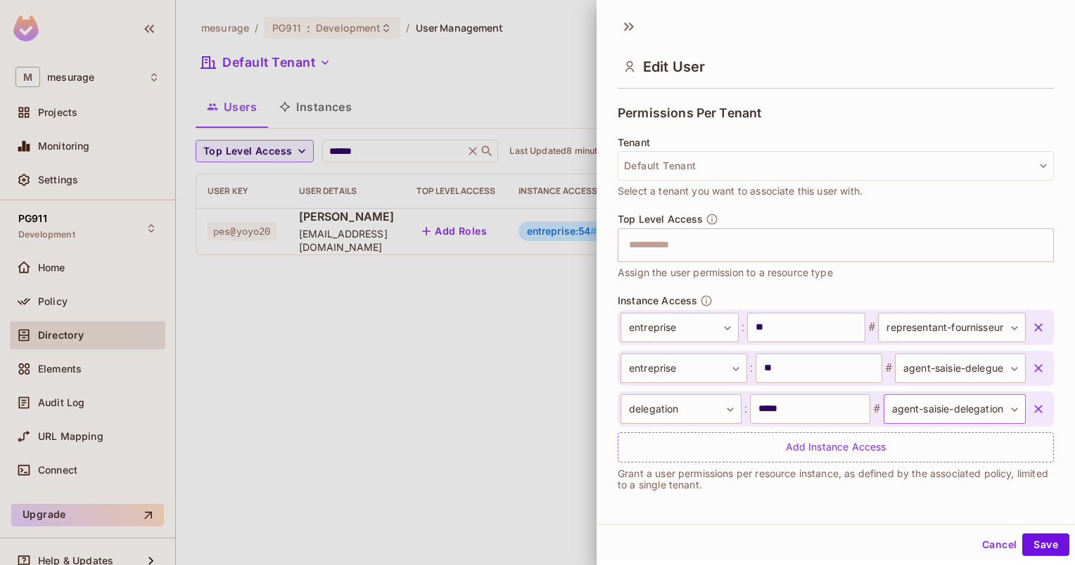 The height and width of the screenshot is (565, 1075). What do you see at coordinates (725, 273) in the screenshot?
I see `span: Assign the user permission to a resource type` at bounding box center [725, 273].